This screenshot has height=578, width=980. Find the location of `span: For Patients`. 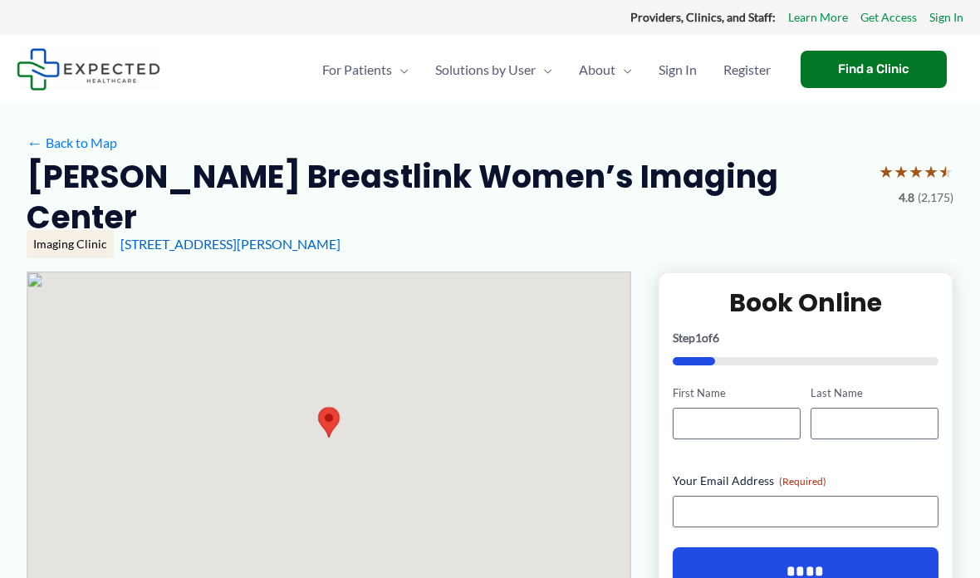

span: For Patients is located at coordinates (357, 70).